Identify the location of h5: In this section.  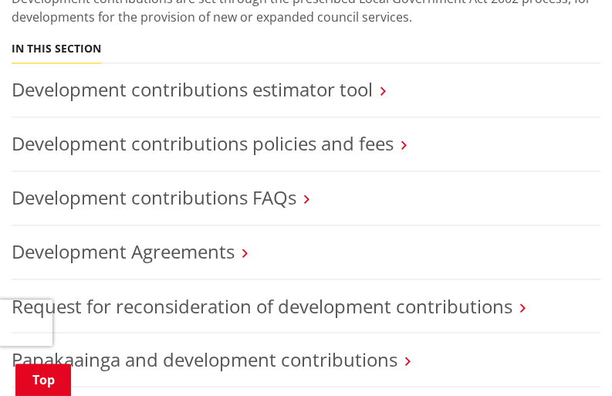
(56, 49).